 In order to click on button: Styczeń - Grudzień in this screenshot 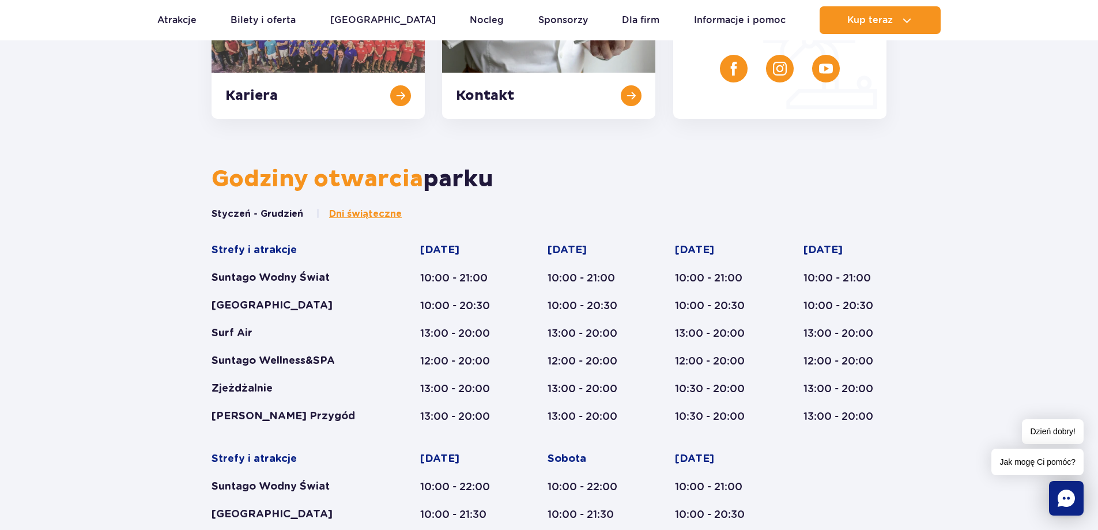, I will do `click(257, 214)`.